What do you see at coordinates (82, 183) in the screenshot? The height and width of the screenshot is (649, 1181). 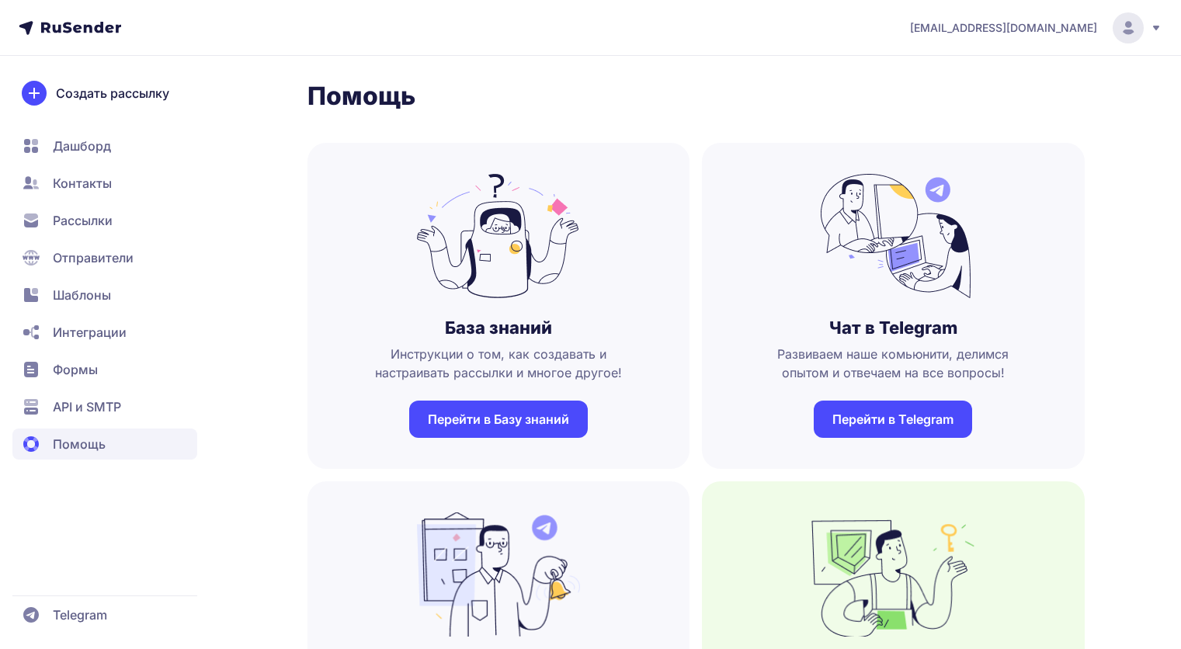 I see `span: Контакты` at bounding box center [82, 183].